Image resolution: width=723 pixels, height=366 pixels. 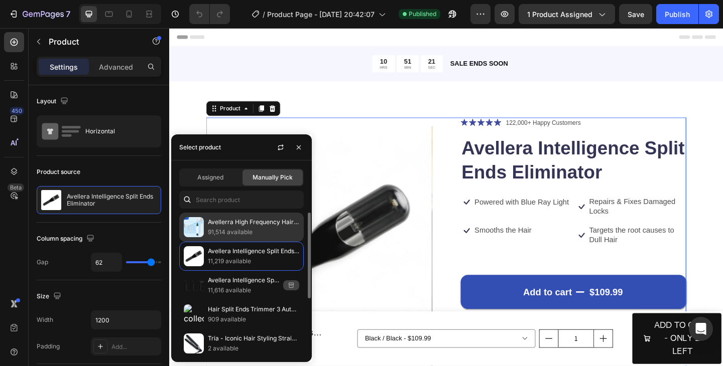 What do you see at coordinates (253, 339) in the screenshot?
I see `p: Tria - Iconic Hair Styling Straightener` at bounding box center [253, 339].